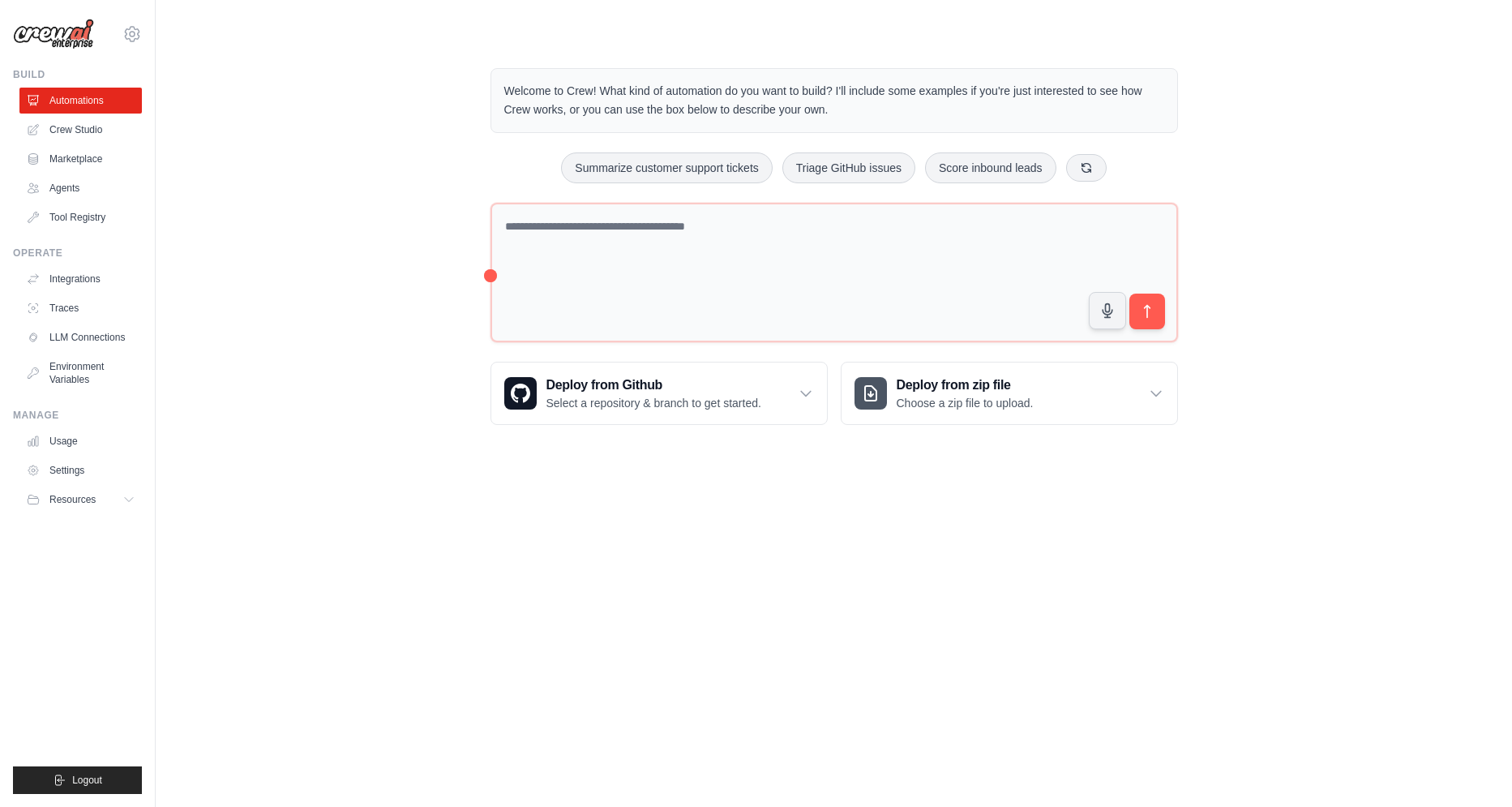 Image resolution: width=1512 pixels, height=807 pixels. Describe the element at coordinates (80, 470) in the screenshot. I see `a: Settings` at that location.